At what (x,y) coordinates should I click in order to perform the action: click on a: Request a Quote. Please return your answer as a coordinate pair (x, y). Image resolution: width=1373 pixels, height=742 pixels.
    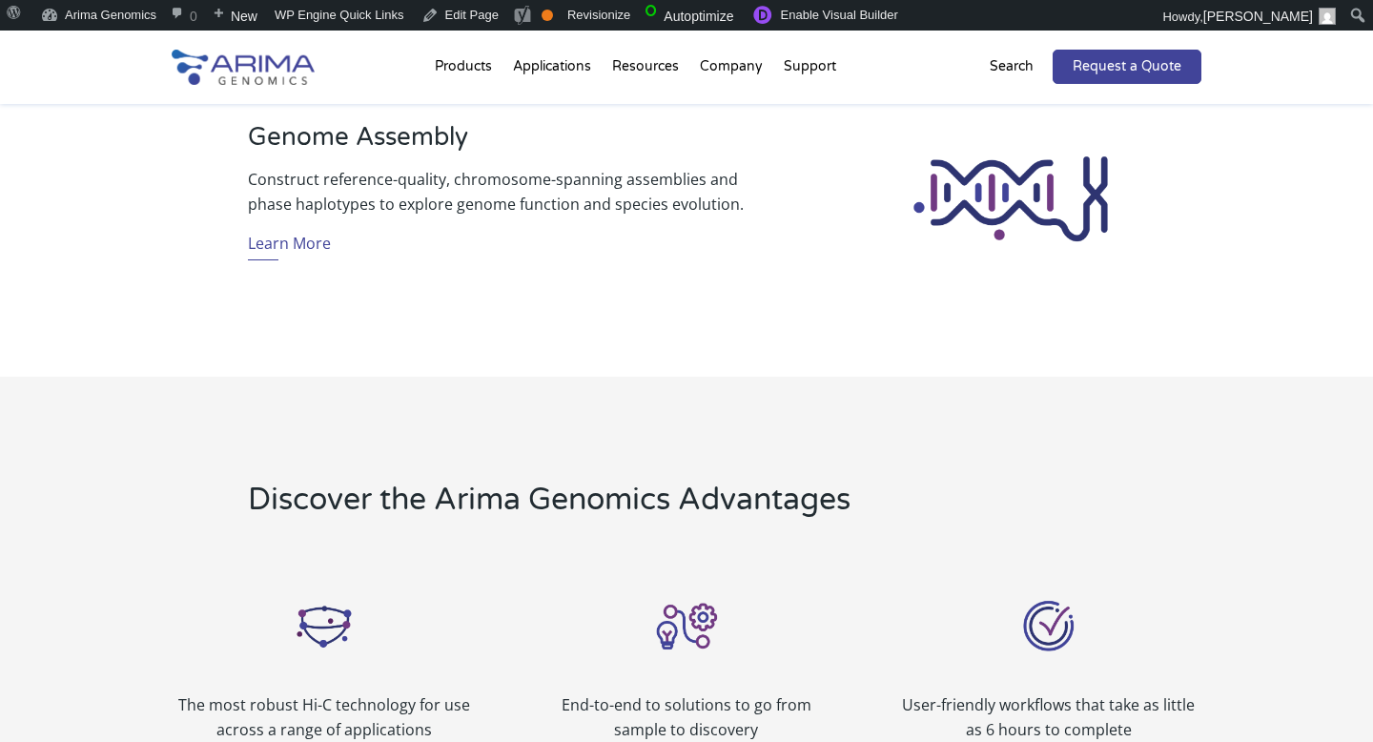
    Looking at the image, I should click on (1127, 67).